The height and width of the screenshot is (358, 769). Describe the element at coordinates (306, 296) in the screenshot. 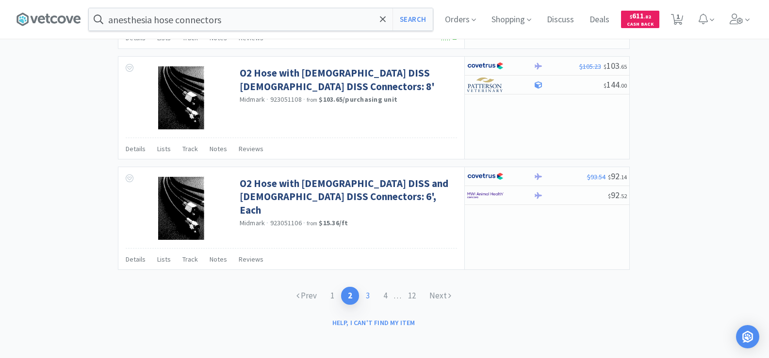

I see `a: Prev` at that location.